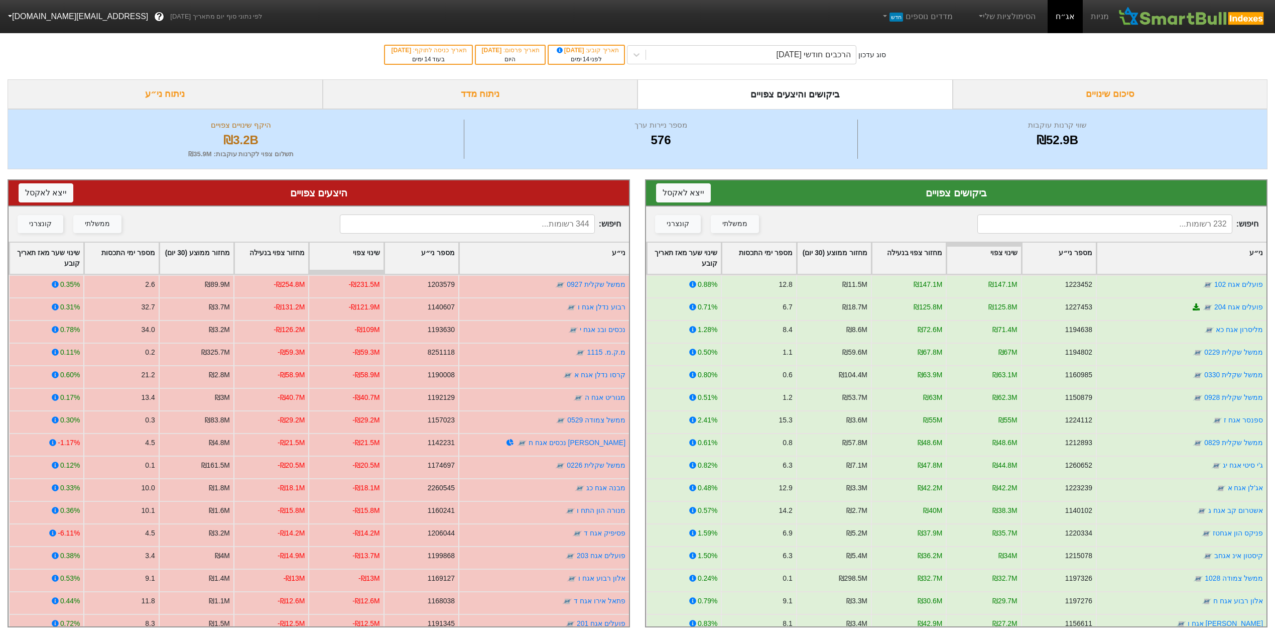 Image resolution: width=1275 pixels, height=638 pixels. What do you see at coordinates (596, 420) in the screenshot?
I see `a: ממשל צמודה 0529` at bounding box center [596, 420].